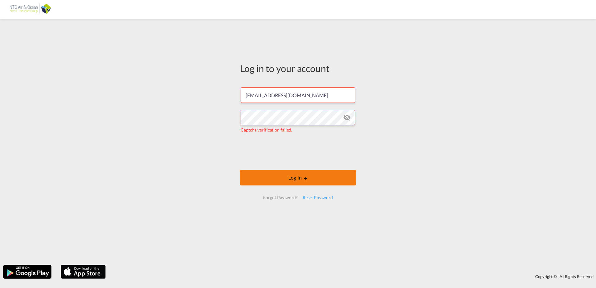 The image size is (596, 288). What do you see at coordinates (298, 178) in the screenshot?
I see `button: LOGIN` at bounding box center [298, 178].